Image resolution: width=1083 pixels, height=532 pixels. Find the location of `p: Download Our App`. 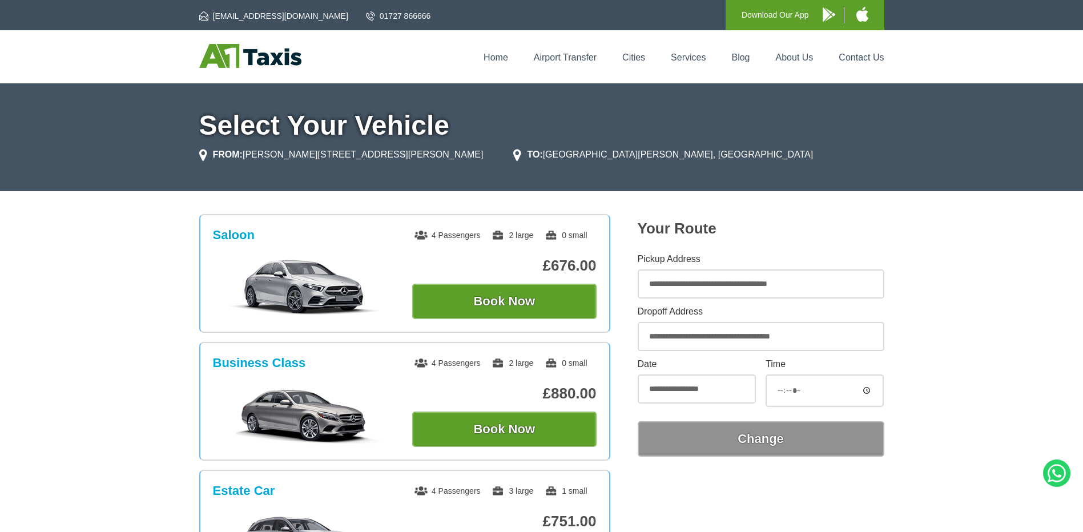

p: Download Our App is located at coordinates (775, 15).